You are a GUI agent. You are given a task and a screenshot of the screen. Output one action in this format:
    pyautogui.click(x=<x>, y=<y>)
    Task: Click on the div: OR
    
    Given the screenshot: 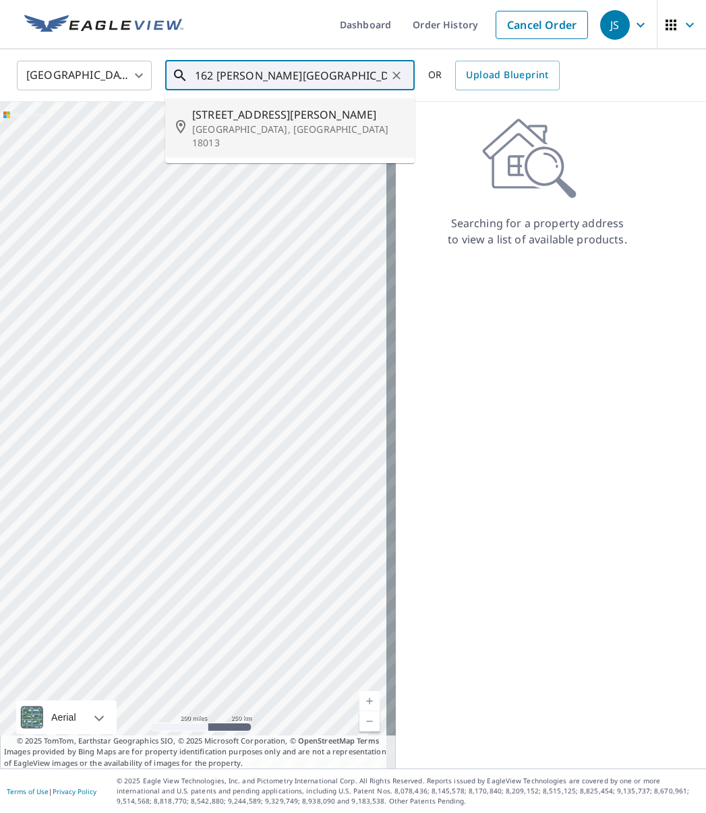 What is the action you would take?
    pyautogui.click(x=493, y=75)
    